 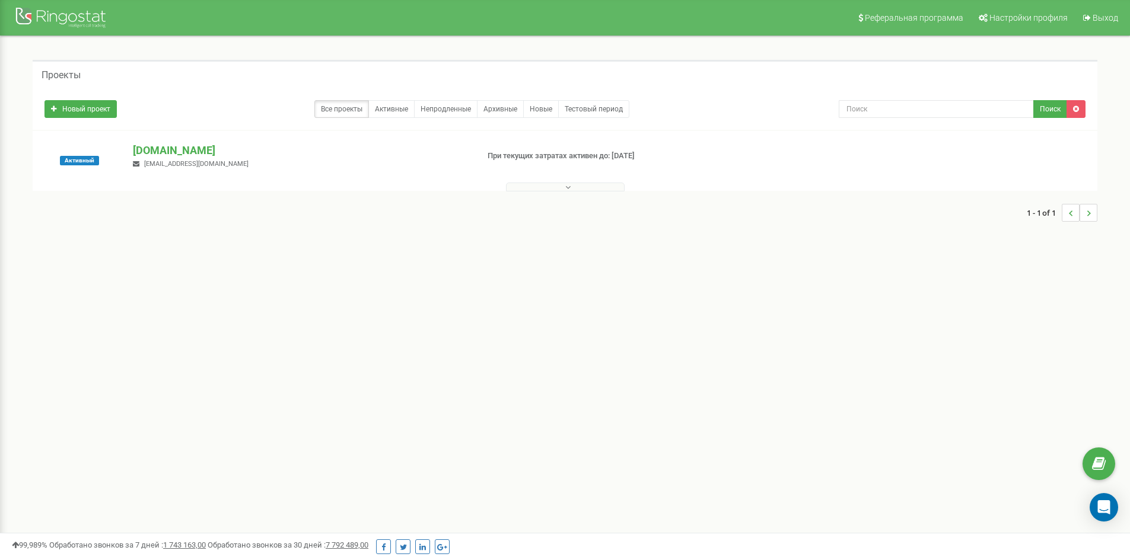 What do you see at coordinates (445, 109) in the screenshot?
I see `a: Непродленные` at bounding box center [445, 109].